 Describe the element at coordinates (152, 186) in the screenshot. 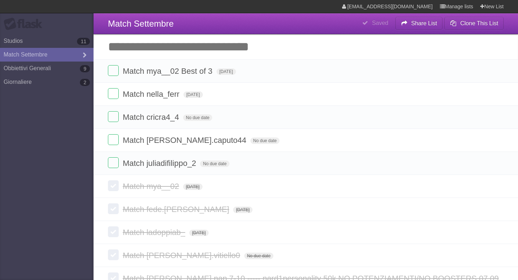

I see `span: Match mya__02` at that location.